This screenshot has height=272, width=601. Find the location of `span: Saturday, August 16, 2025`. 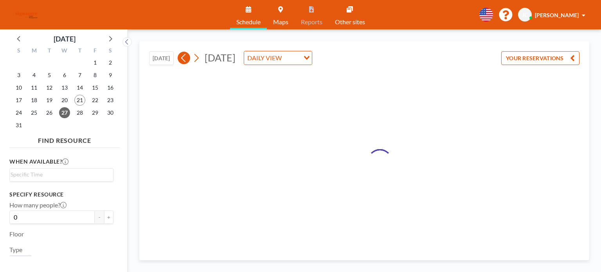

span: Saturday, August 16, 2025 is located at coordinates (110, 88).